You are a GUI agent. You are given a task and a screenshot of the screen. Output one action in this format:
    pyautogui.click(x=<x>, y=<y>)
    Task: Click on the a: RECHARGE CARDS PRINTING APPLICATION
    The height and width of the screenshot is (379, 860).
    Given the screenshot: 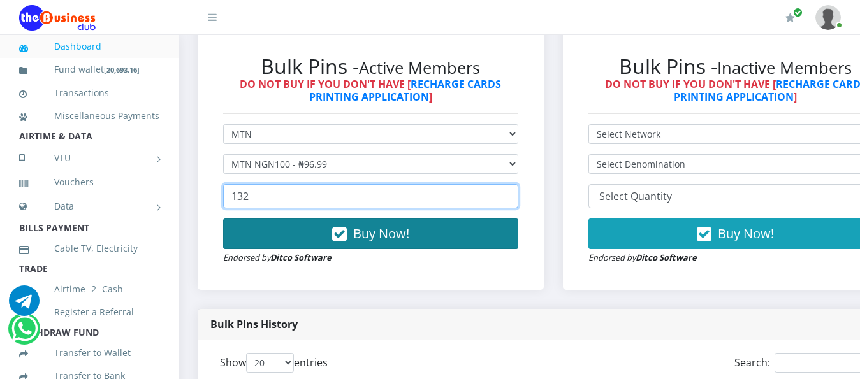 What is the action you would take?
    pyautogui.click(x=406, y=90)
    